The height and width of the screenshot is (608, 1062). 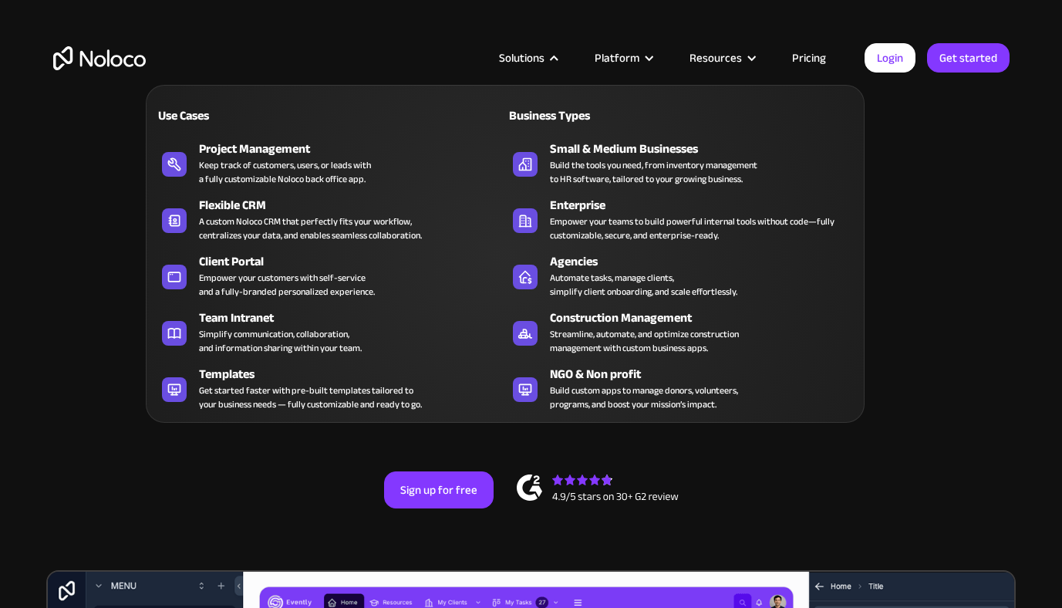 I want to click on a: EnterpriseEmpower your teams to build powerful internal tools without code—fully customizable, se..., so click(x=680, y=219).